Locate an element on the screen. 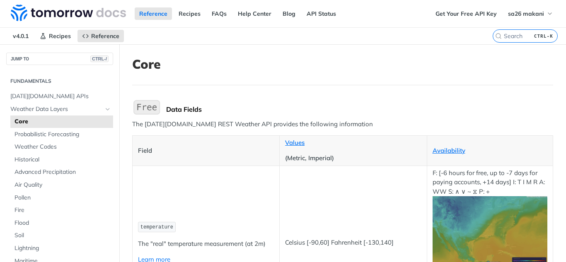  p: Field is located at coordinates (206, 151).